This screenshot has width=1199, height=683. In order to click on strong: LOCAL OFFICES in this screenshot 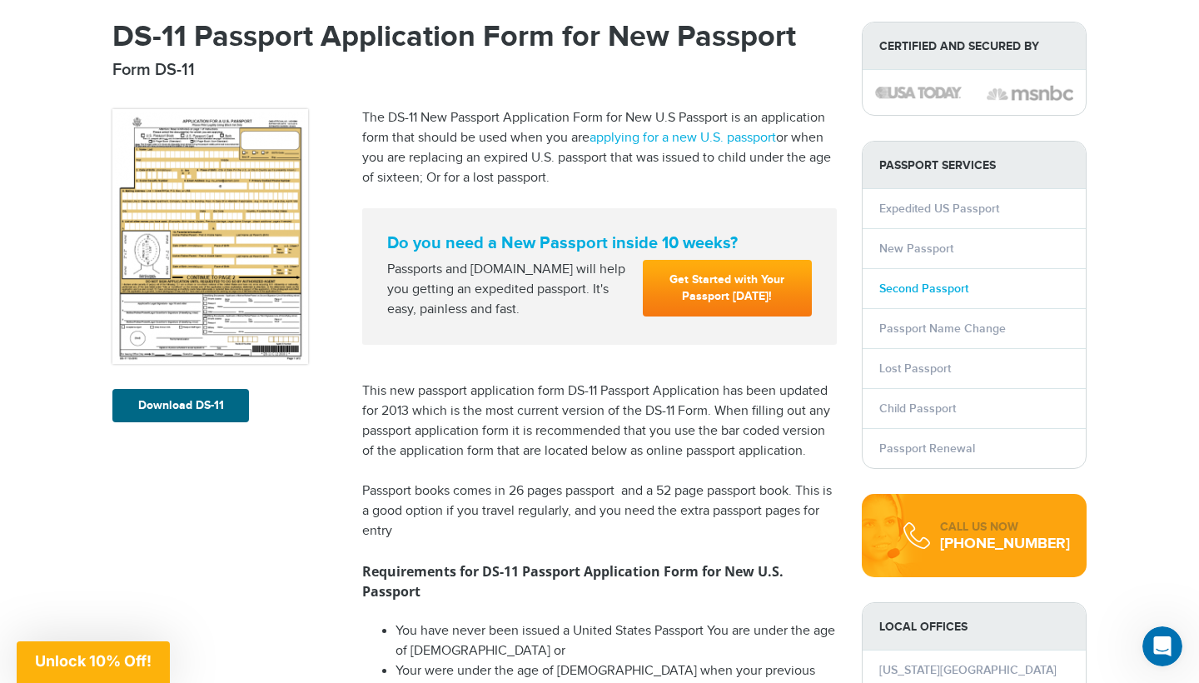, I will do `click(974, 626)`.